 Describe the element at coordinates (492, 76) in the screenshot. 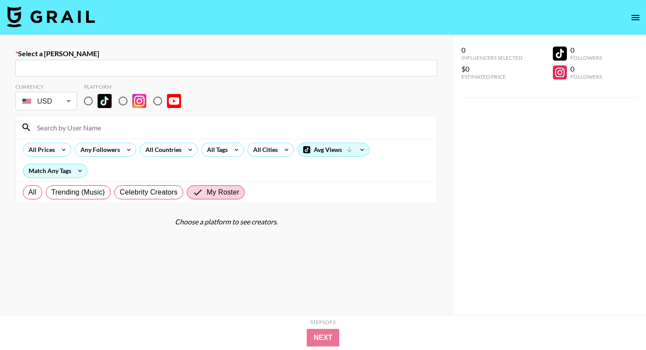

I see `div: Estimated Price` at that location.